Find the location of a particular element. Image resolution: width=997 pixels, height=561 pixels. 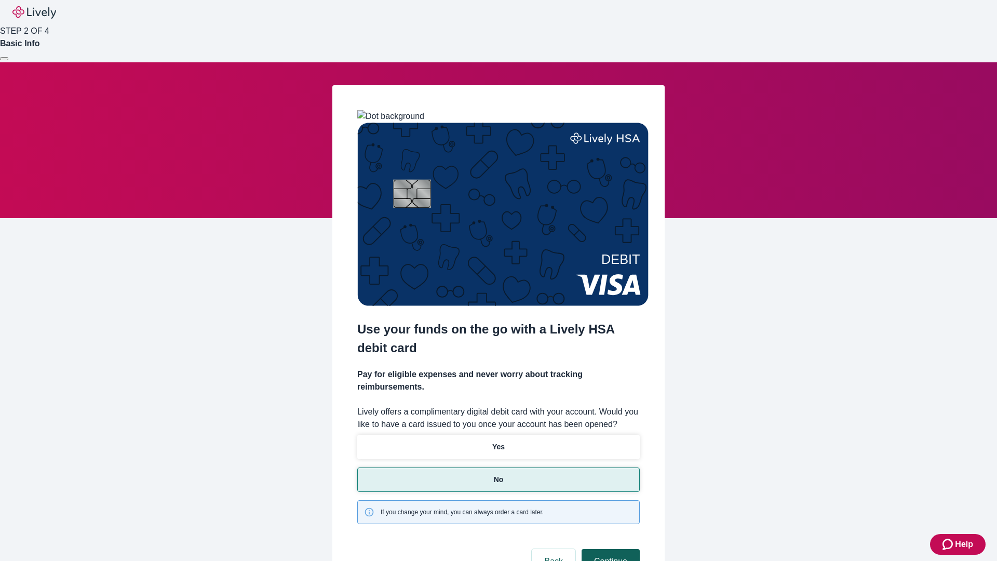

h4: Pay for eligible expenses and never worry about tracking reimbursements. is located at coordinates (499, 381).